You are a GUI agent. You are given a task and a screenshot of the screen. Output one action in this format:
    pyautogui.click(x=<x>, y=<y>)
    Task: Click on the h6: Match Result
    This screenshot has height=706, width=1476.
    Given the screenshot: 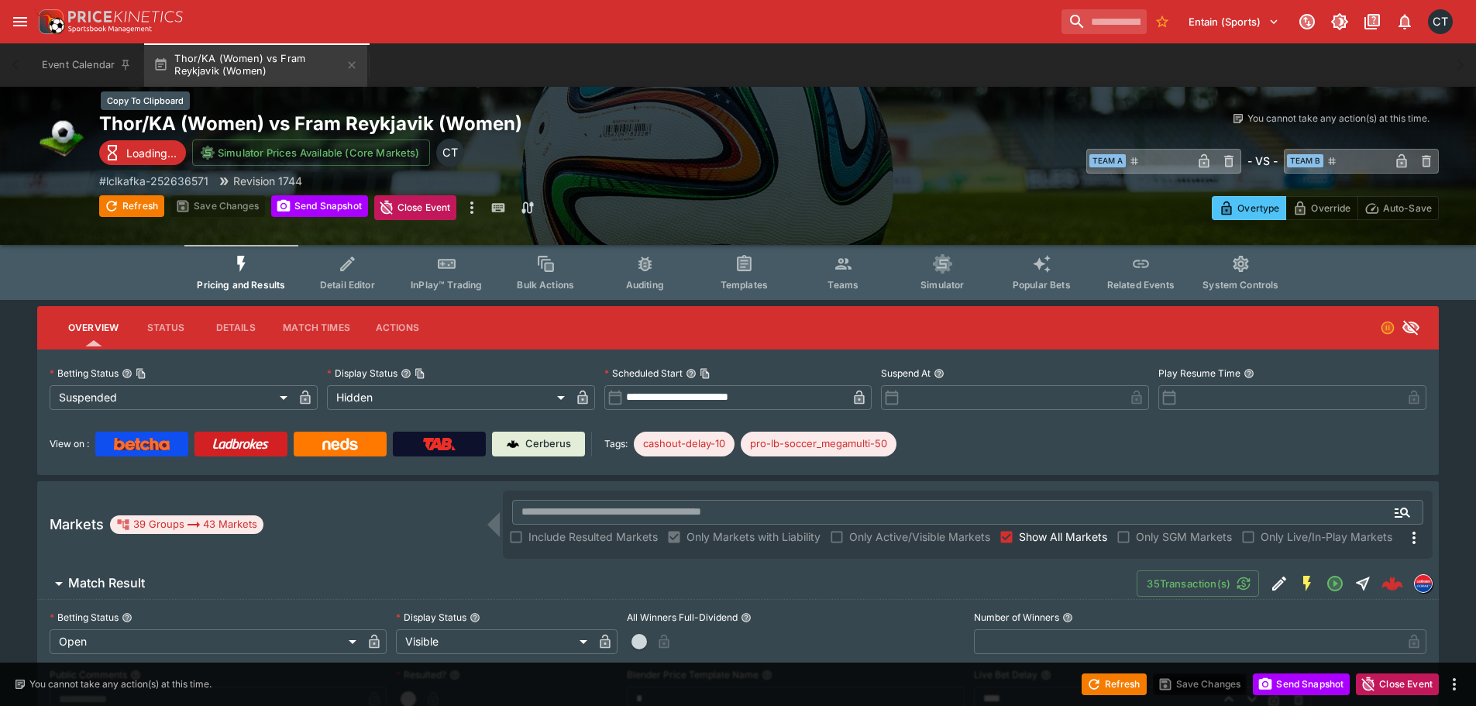 What is the action you would take?
    pyautogui.click(x=106, y=583)
    